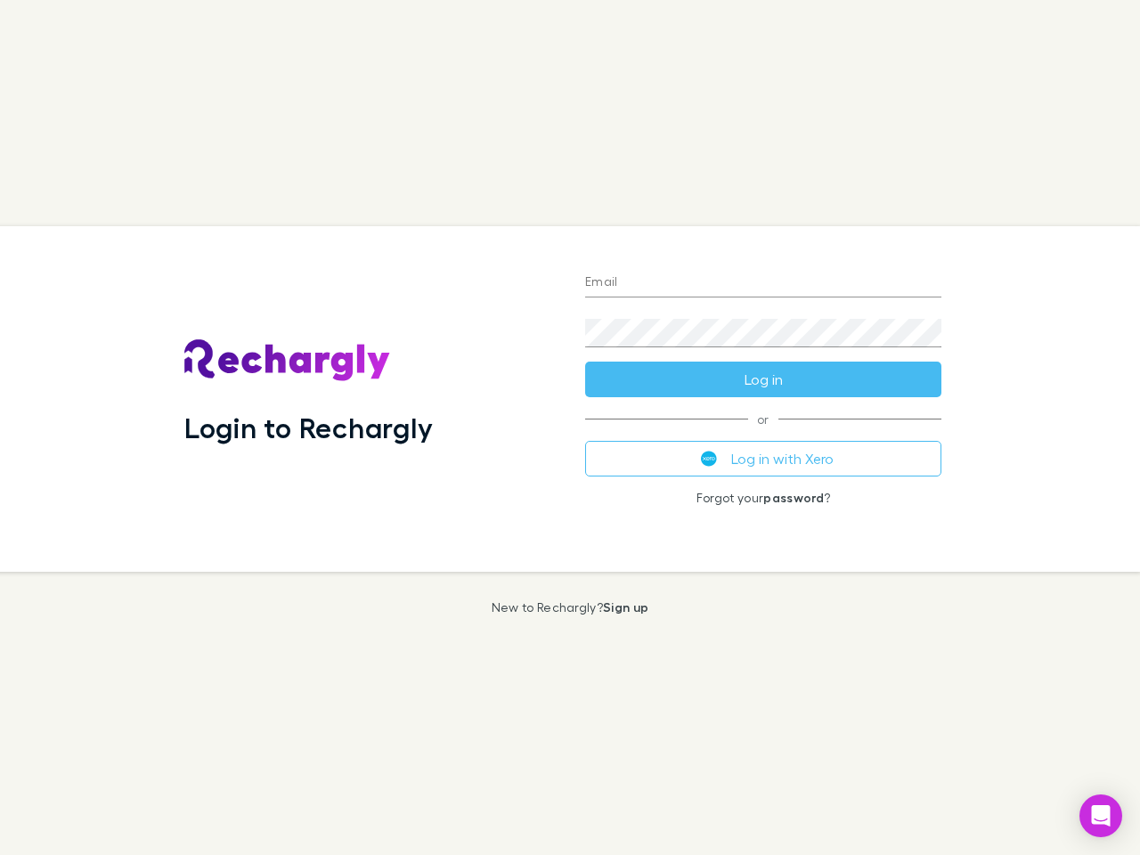  Describe the element at coordinates (1101, 816) in the screenshot. I see `div: Open Intercom Messenger` at that location.